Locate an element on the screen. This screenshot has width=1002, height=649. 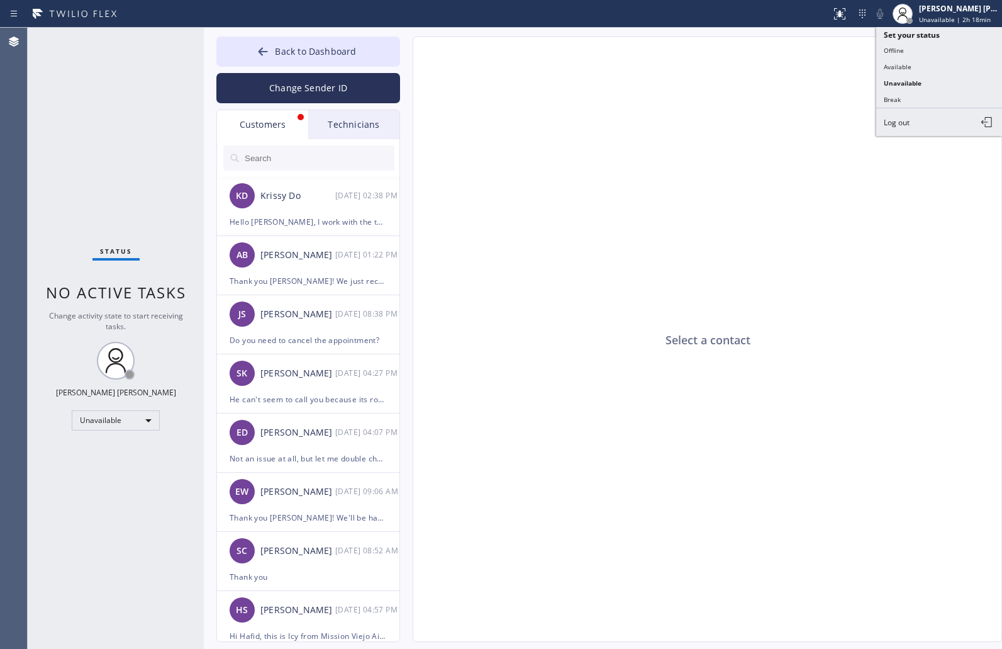
span: JS is located at coordinates (242, 314).